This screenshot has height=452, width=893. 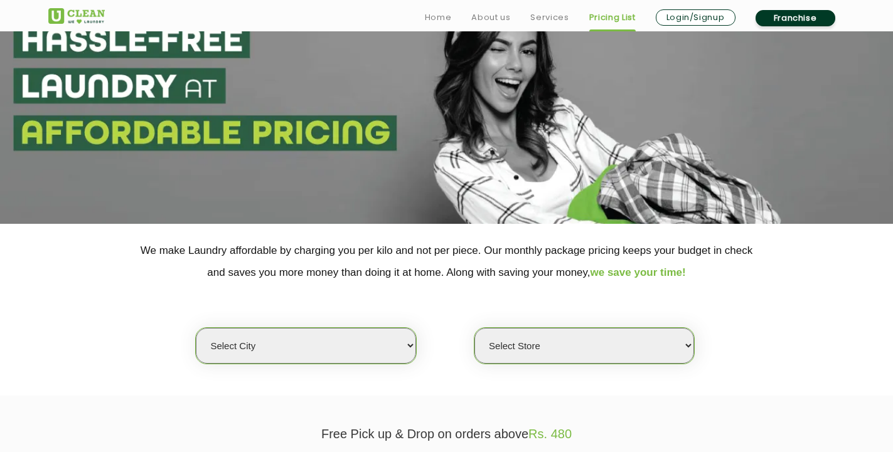 What do you see at coordinates (549, 18) in the screenshot?
I see `a: Services` at bounding box center [549, 18].